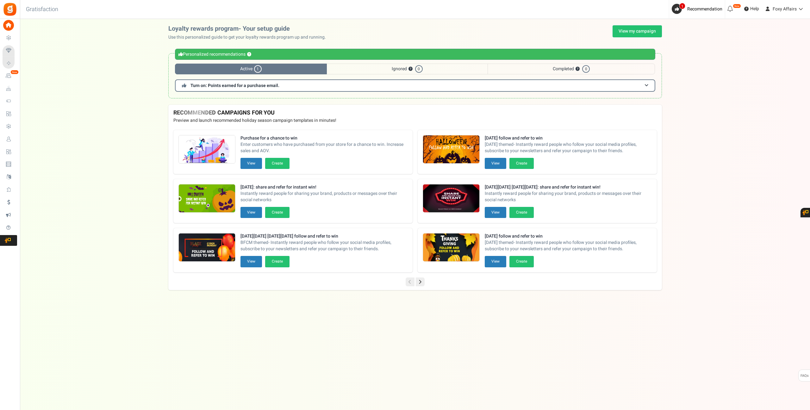  I want to click on h2: Loyalty rewards program- Your setup guide, so click(250, 29).